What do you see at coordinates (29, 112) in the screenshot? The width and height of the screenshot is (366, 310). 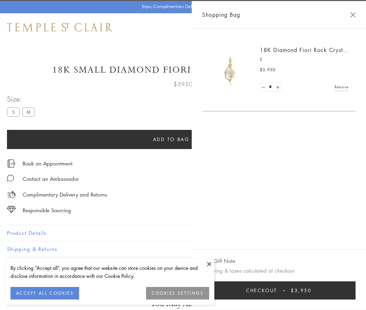 I see `label: M` at bounding box center [29, 112].